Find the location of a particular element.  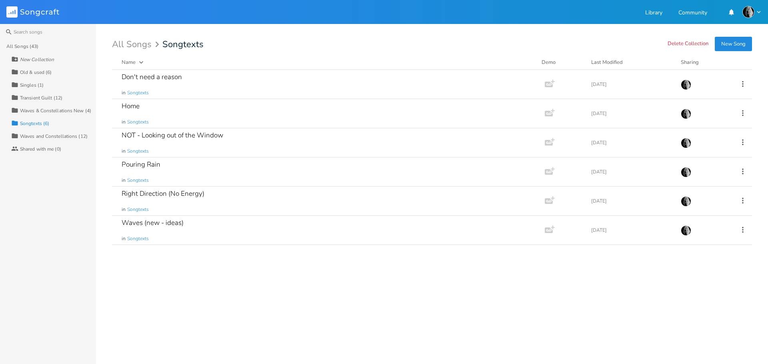

div: Right Direction (No Energy) is located at coordinates (163, 194).